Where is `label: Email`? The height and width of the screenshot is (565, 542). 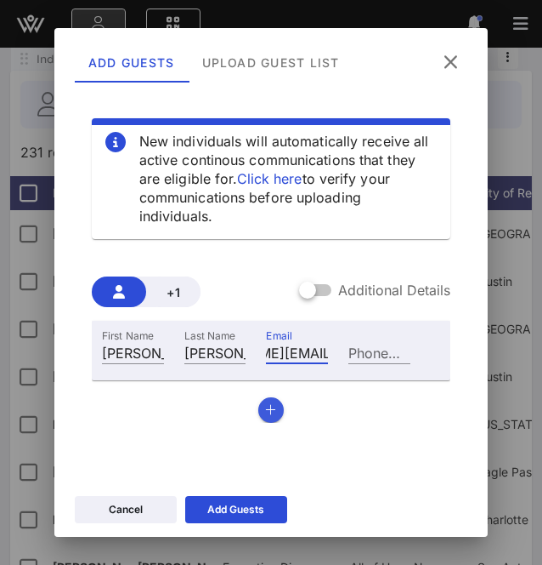 label: Email is located at coordinates (279, 335).